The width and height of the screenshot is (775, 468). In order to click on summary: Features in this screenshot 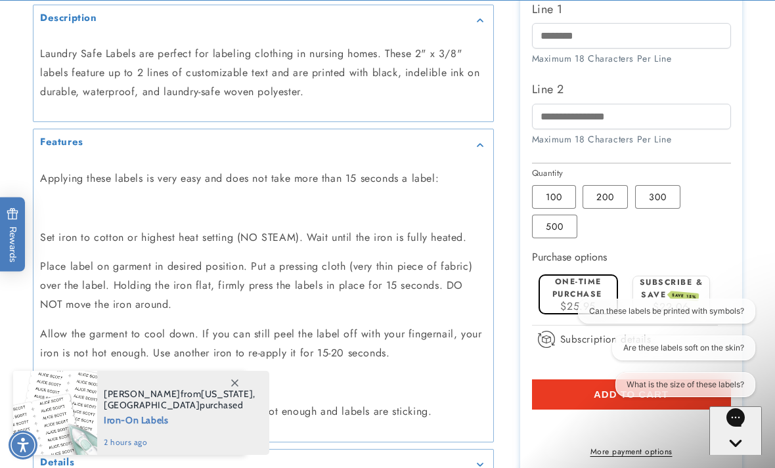, I will do `click(263, 144)`.